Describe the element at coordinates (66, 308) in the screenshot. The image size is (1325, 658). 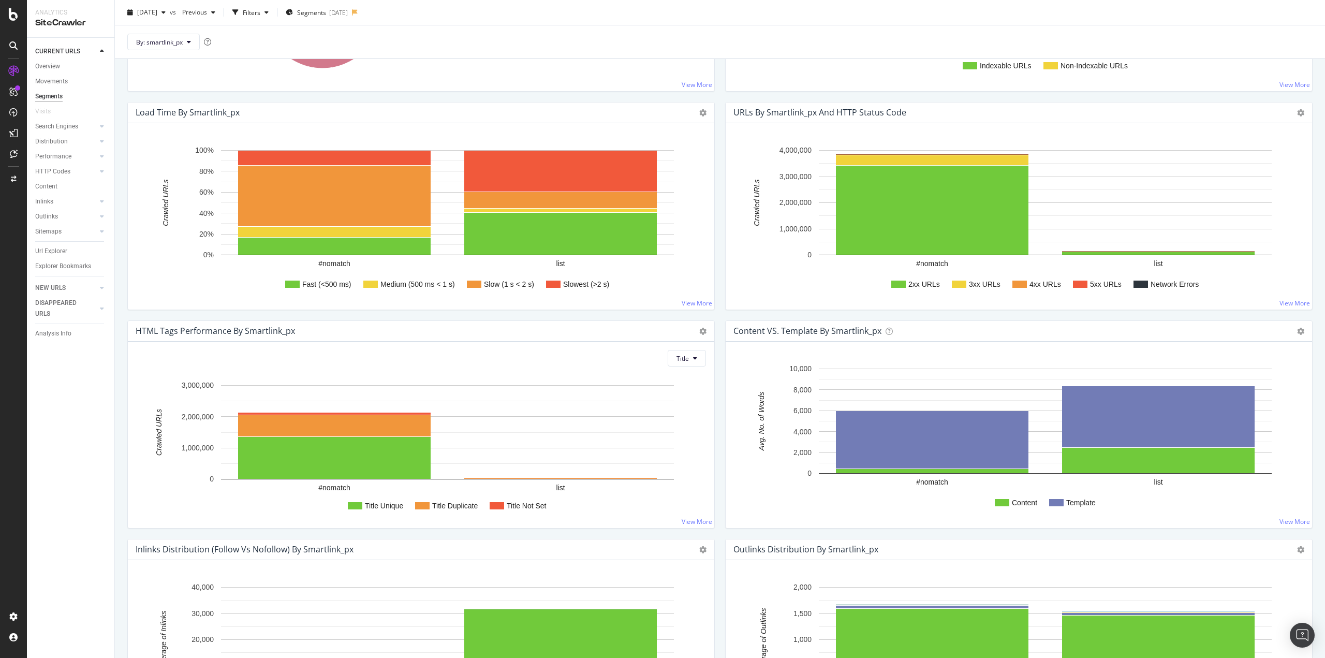
I see `a: DISAPPEARED URLS` at that location.